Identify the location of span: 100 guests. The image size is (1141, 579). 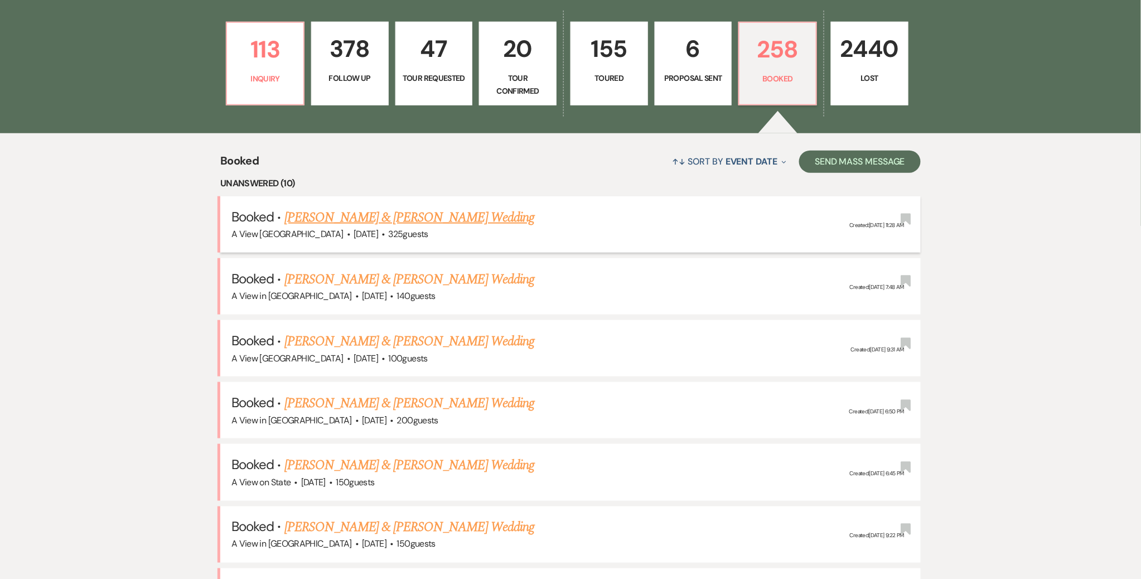
(408, 358).